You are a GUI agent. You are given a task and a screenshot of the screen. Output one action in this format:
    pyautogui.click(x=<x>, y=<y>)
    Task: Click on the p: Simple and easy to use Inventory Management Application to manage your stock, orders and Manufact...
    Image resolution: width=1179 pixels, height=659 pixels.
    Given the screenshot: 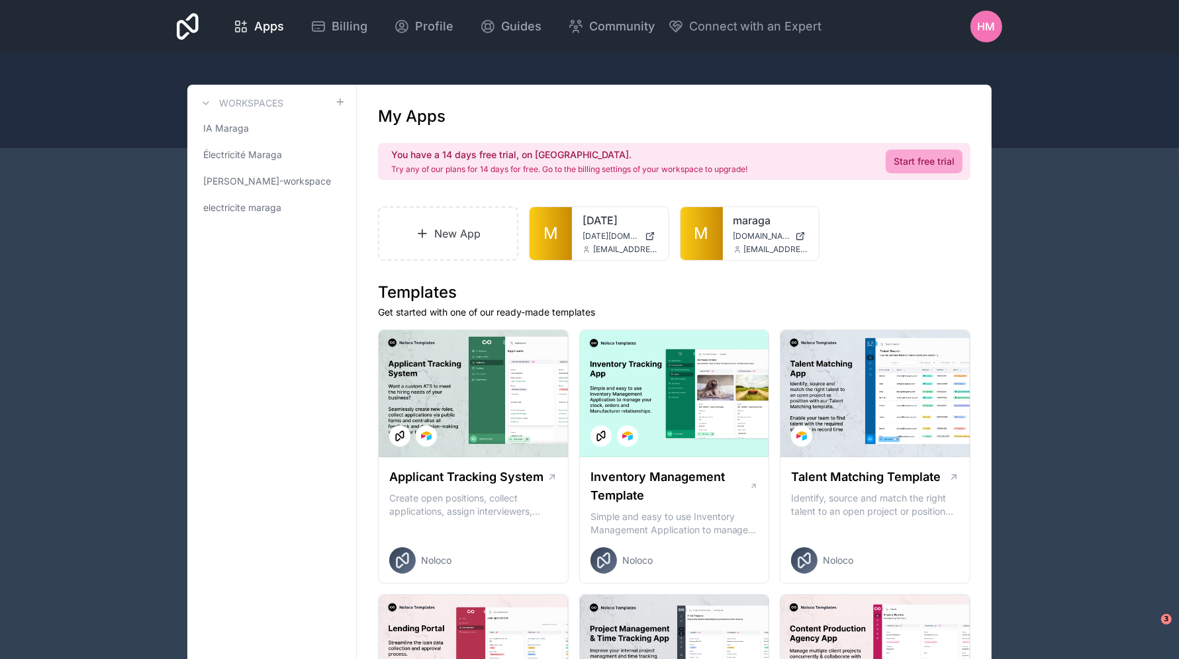 What is the action you would take?
    pyautogui.click(x=674, y=524)
    